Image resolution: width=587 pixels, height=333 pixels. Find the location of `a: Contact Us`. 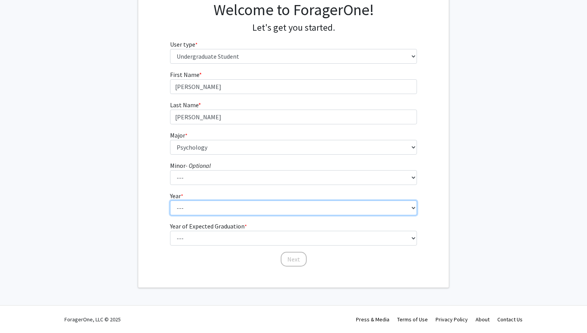

a: Contact Us is located at coordinates (510, 319).